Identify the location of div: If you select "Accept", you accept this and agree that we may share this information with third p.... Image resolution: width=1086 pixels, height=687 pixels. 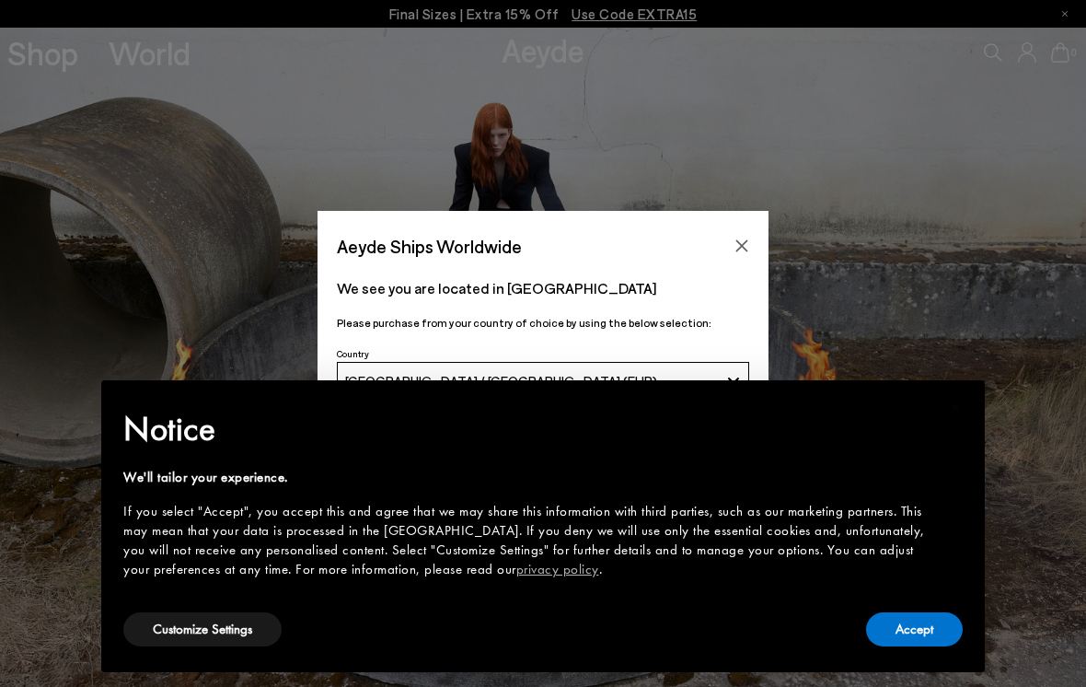
(528, 540).